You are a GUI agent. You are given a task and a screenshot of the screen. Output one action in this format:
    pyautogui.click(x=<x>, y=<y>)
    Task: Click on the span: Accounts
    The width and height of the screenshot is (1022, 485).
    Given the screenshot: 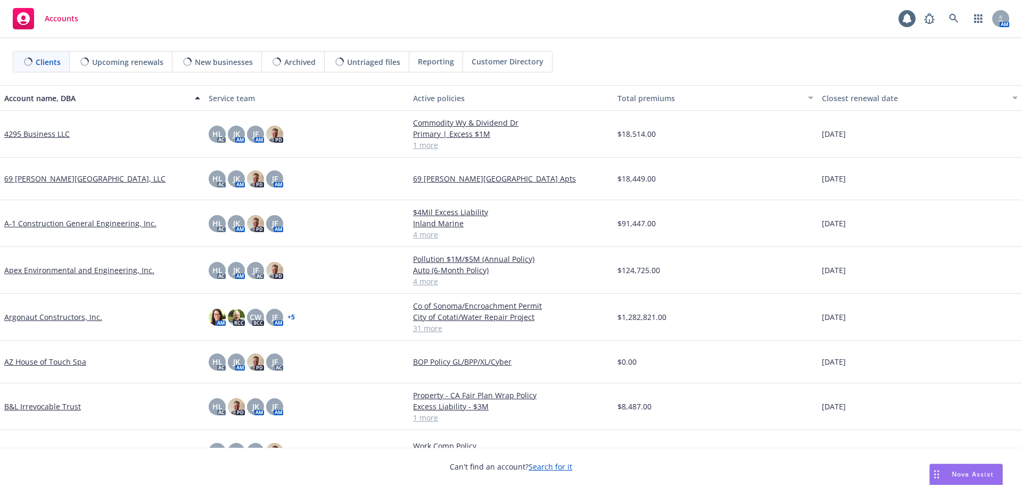 What is the action you would take?
    pyautogui.click(x=61, y=19)
    